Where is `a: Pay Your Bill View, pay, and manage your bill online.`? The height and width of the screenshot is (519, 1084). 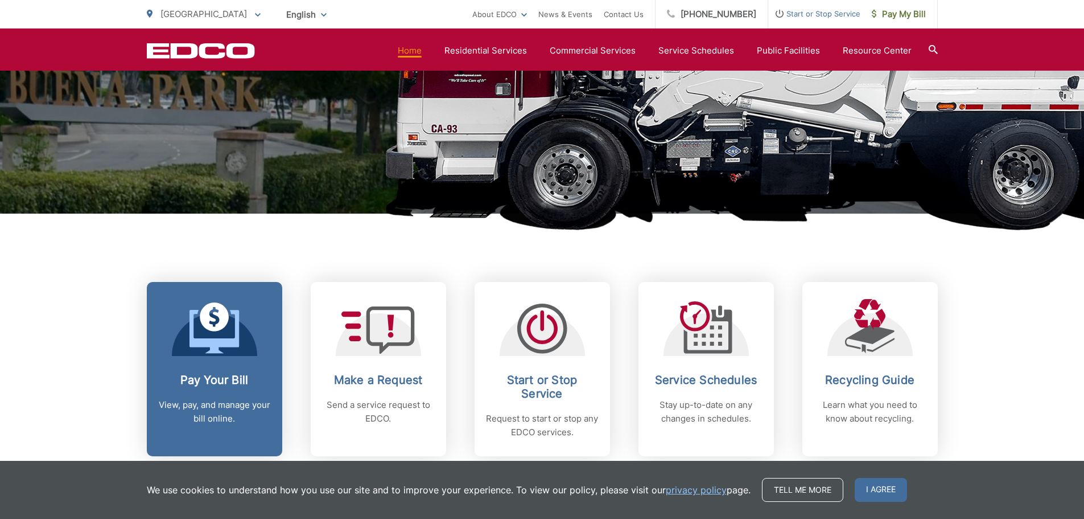
a: Pay Your Bill View, pay, and manage your bill online. is located at coordinates (215, 369).